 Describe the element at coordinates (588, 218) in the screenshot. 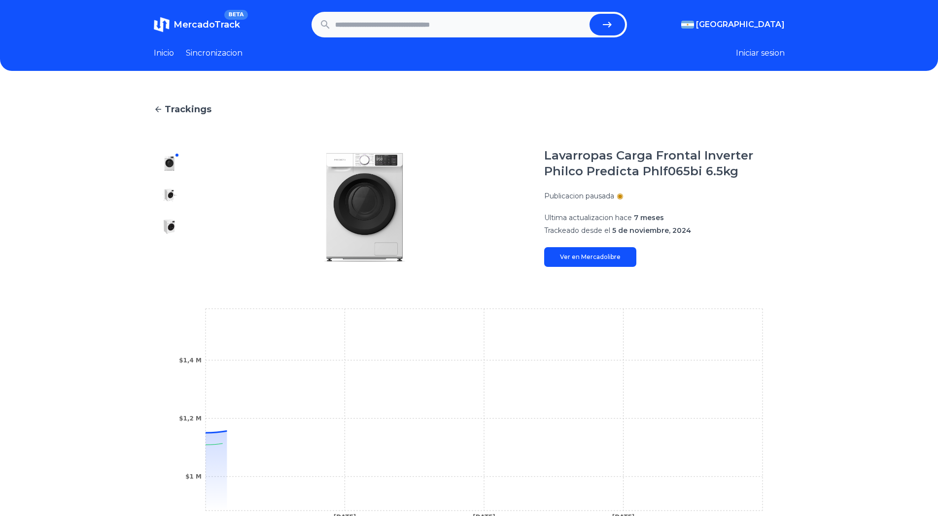

I see `span: Ultima actualizacion hace` at that location.